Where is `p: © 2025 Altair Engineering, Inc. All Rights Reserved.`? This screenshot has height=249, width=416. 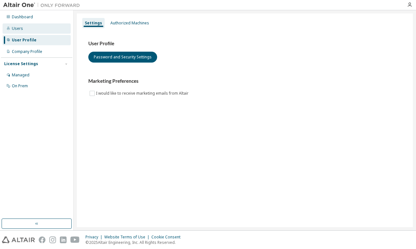 p: © 2025 Altair Engineering, Inc. All Rights Reserved. is located at coordinates (135, 242).